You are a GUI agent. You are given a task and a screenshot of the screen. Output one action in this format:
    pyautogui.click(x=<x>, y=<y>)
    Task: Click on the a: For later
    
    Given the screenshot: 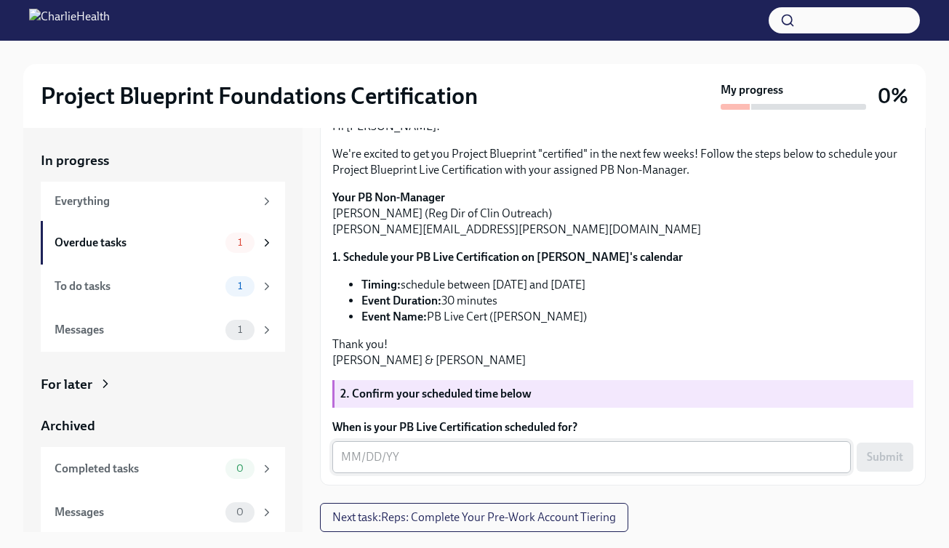 What is the action you would take?
    pyautogui.click(x=163, y=385)
    